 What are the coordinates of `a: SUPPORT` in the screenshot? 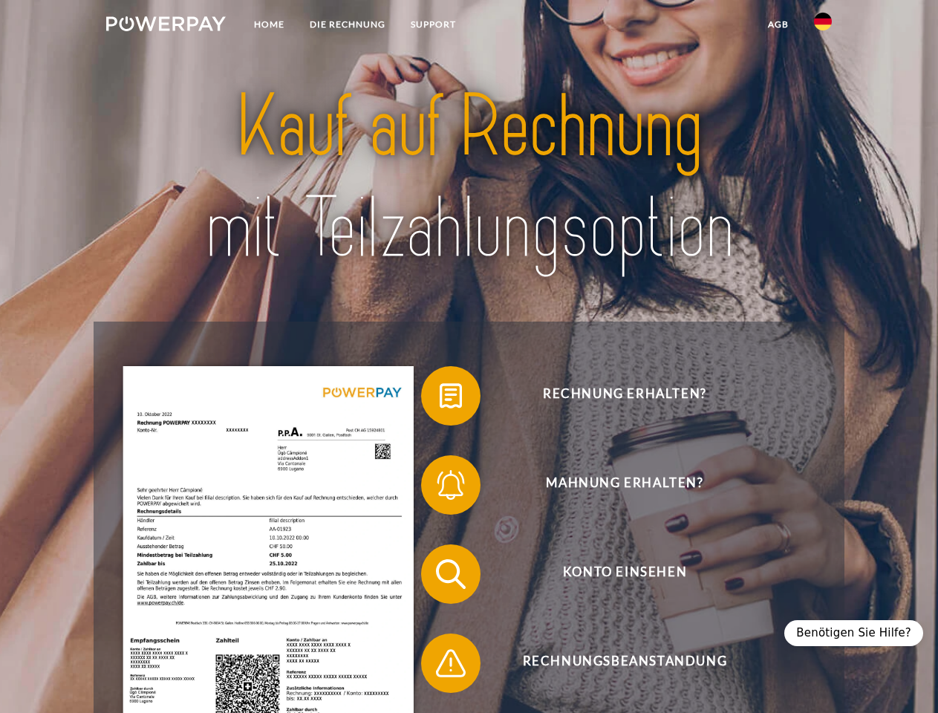 It's located at (433, 25).